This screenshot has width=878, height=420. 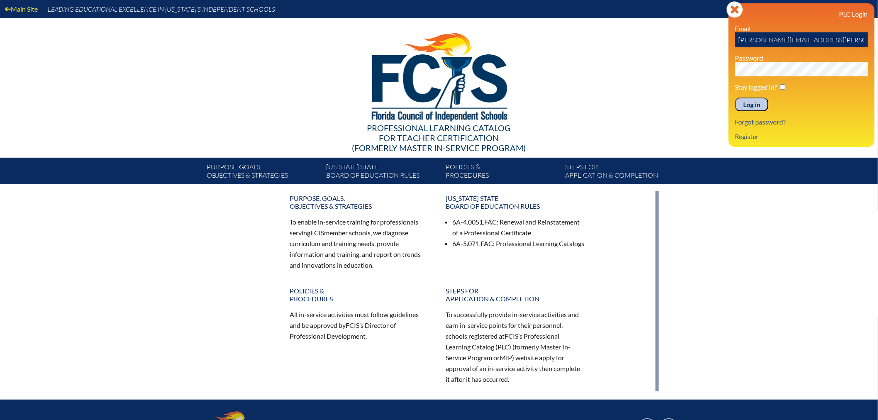 I want to click on a: Forgot password?, so click(x=761, y=122).